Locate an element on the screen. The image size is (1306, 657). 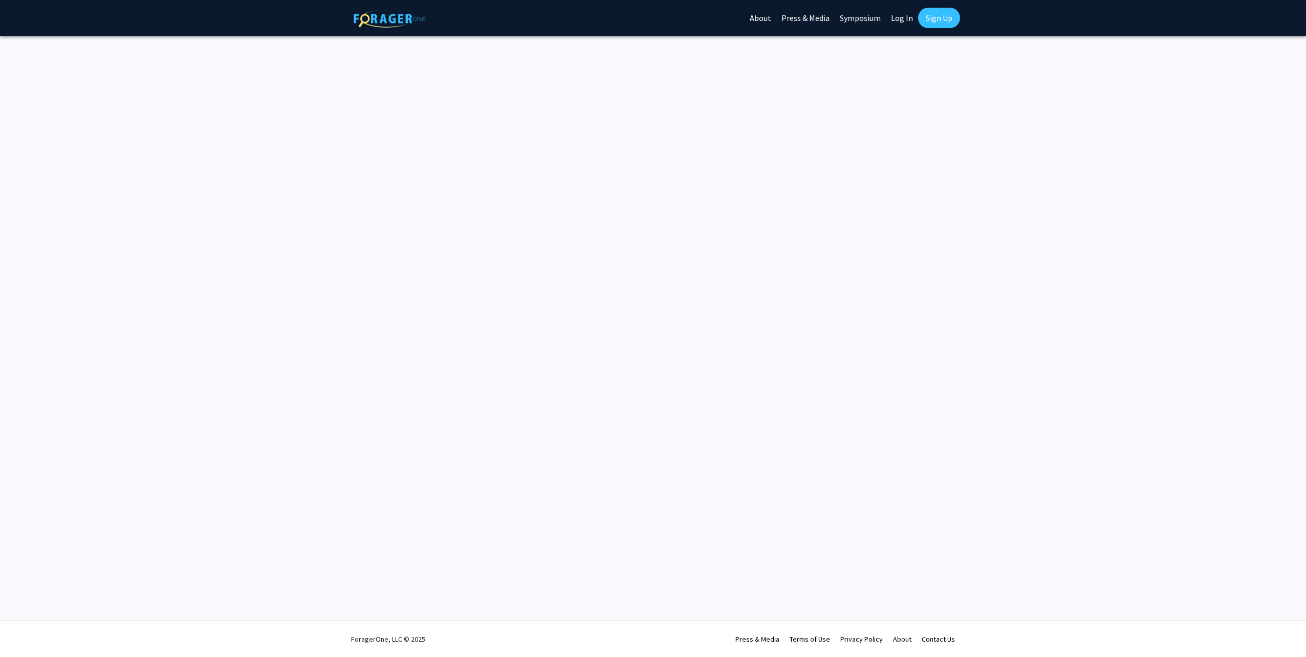
a: Press & Media is located at coordinates (758, 639).